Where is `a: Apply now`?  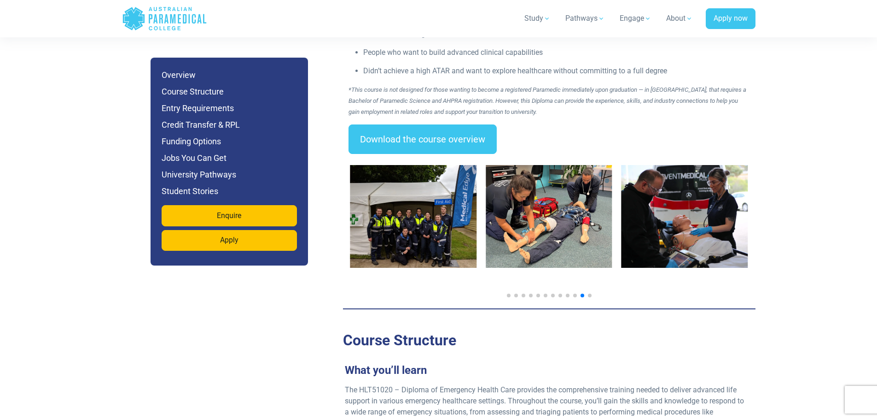
a: Apply now is located at coordinates (731, 19).